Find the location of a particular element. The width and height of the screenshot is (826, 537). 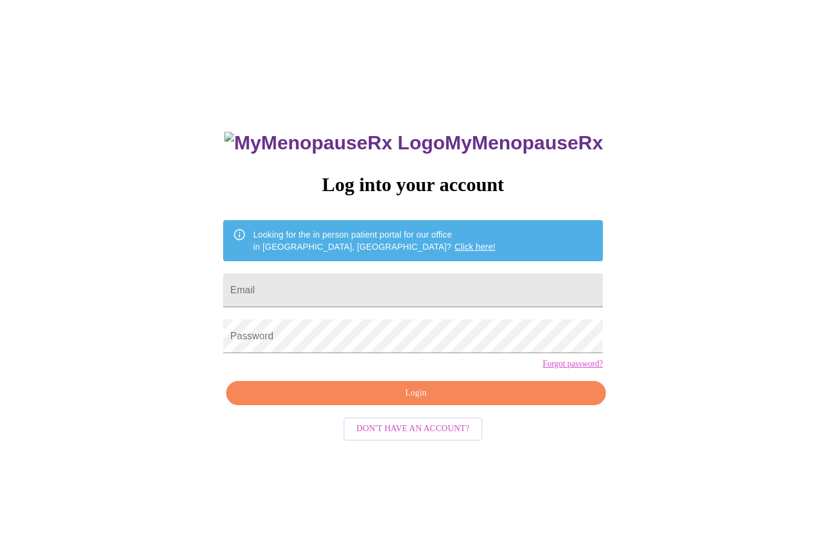

h3: Log into your account is located at coordinates (413, 184).